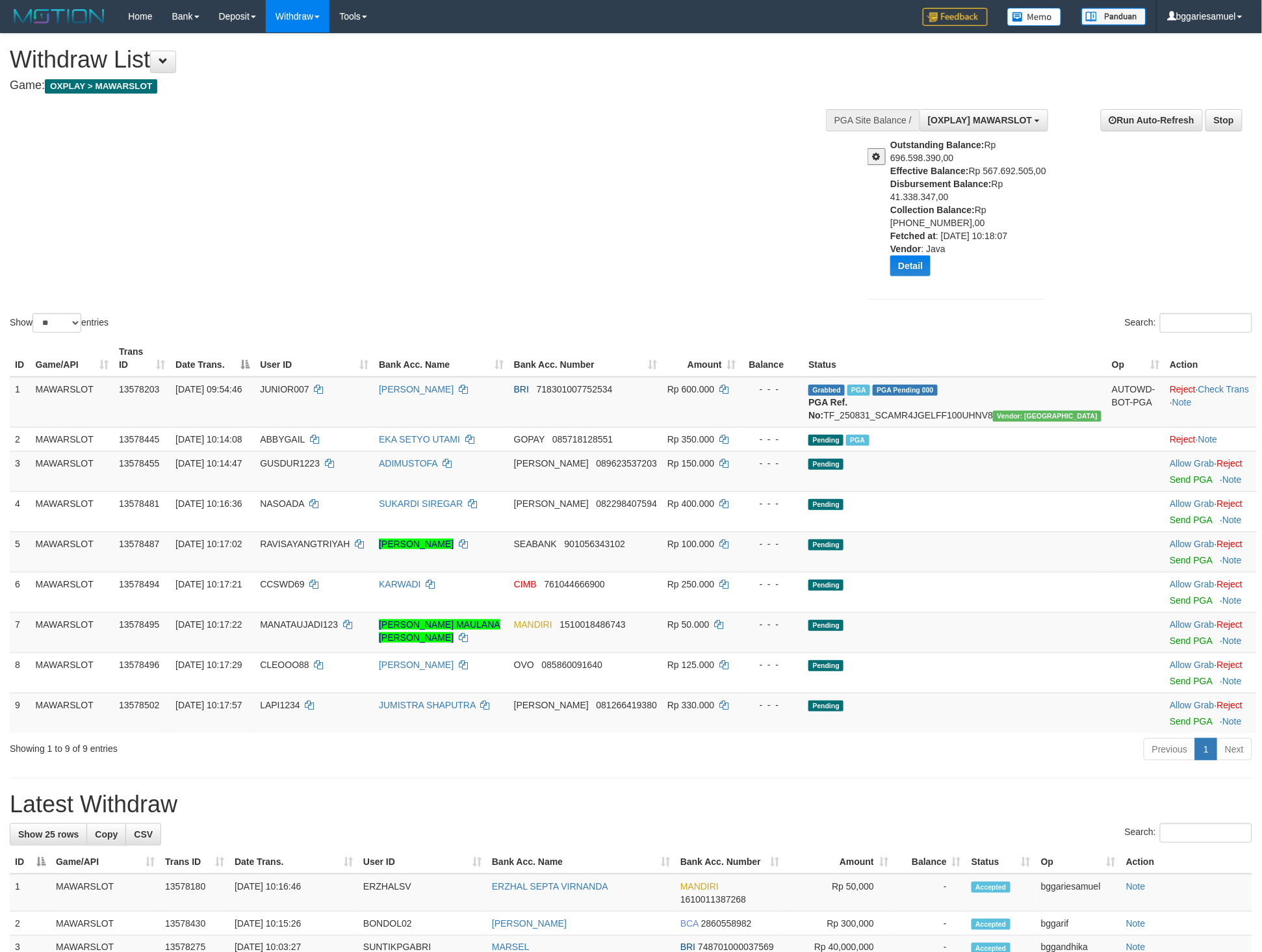 This screenshot has width=1262, height=952. I want to click on span: Rp 330.000, so click(691, 705).